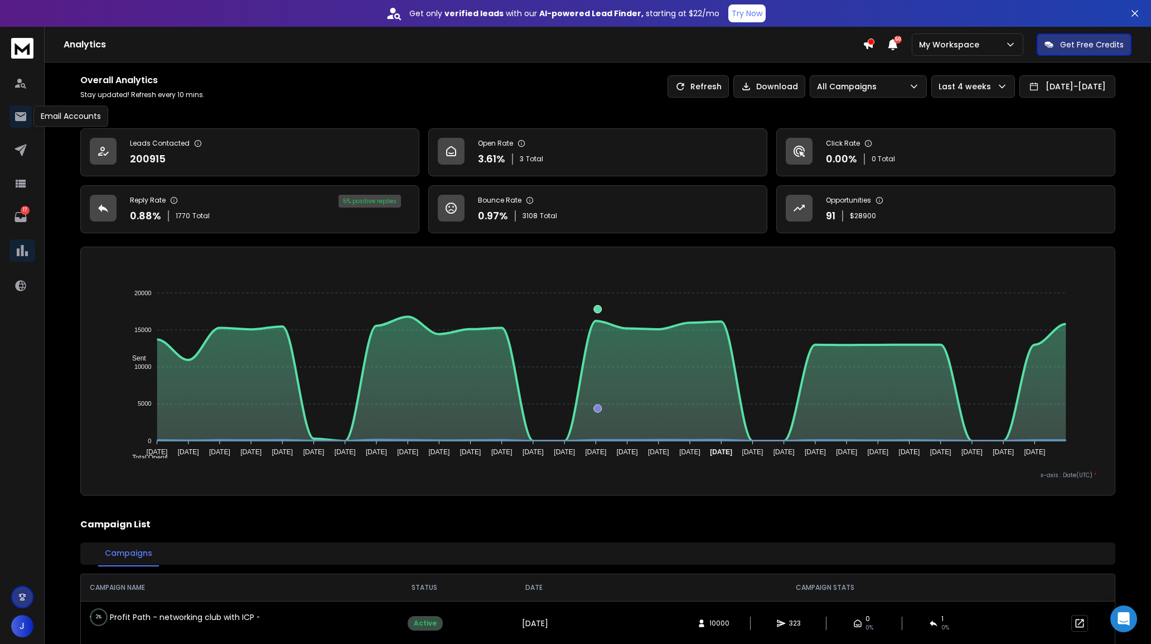 This screenshot has width=1151, height=644. Describe the element at coordinates (883, 159) in the screenshot. I see `p: 0 Total` at that location.